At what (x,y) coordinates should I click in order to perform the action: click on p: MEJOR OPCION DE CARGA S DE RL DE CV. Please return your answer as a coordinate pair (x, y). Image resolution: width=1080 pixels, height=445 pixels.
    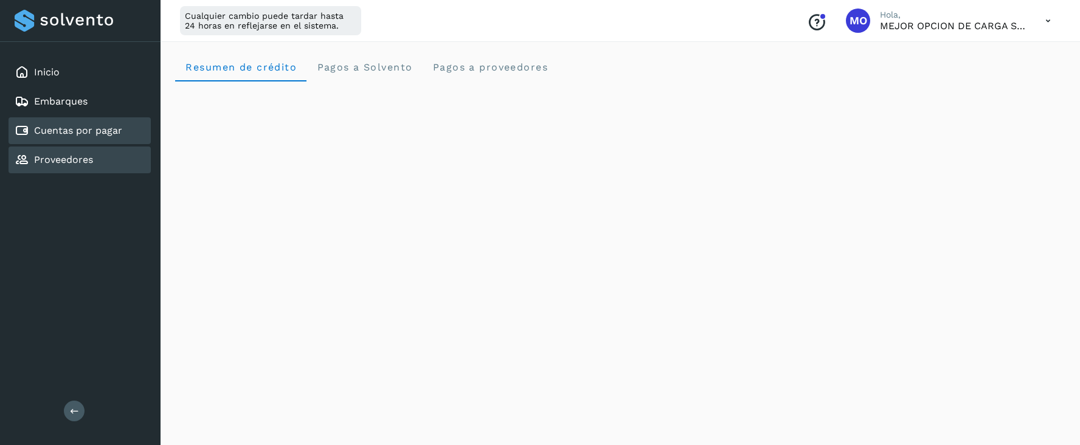
    Looking at the image, I should click on (953, 26).